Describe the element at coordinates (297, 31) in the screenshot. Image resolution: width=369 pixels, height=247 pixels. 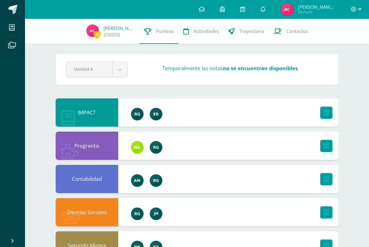
I see `span: Contactos` at that location.